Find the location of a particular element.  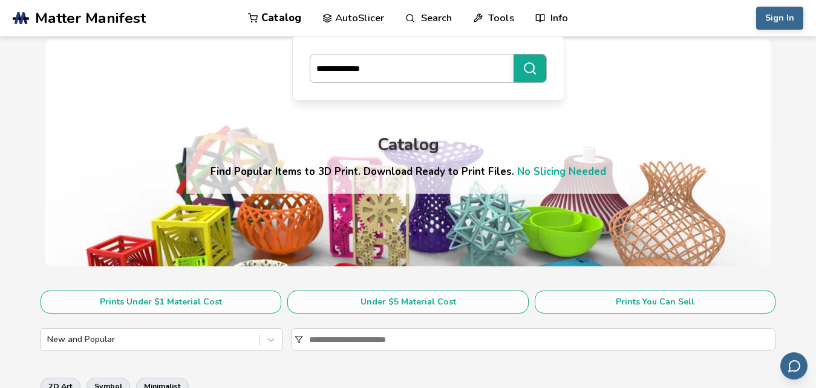

input: New and Popular is located at coordinates (48, 339).